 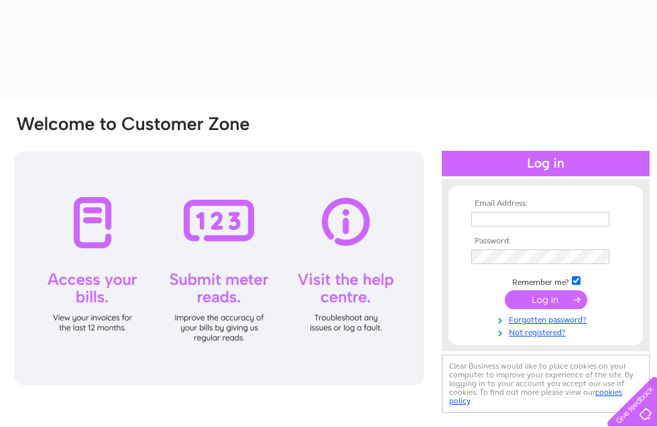 What do you see at coordinates (546, 384) in the screenshot?
I see `div: Clear Business would like to place cookies on your computer to improve your experience of the sit...` at bounding box center [546, 384].